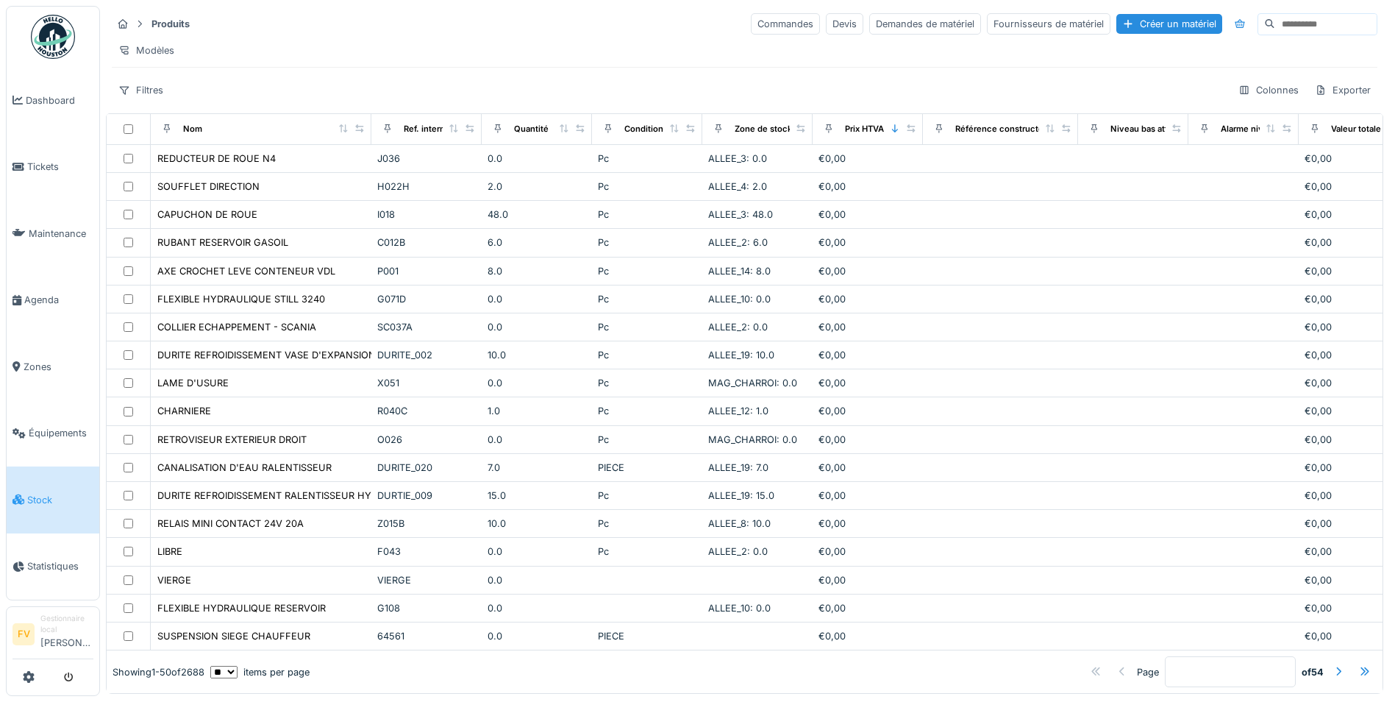 This screenshot has width=1395, height=702. Describe the element at coordinates (237, 327) in the screenshot. I see `div: COLLIER ECHAPPEMENT - SCANIA` at that location.